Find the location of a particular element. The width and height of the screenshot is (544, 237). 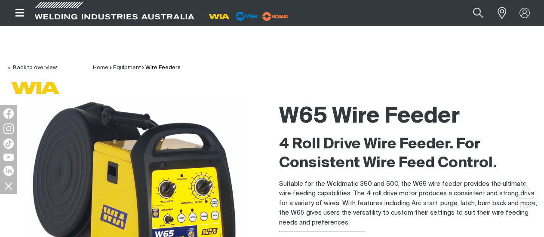

a: Equipment is located at coordinates (127, 67).